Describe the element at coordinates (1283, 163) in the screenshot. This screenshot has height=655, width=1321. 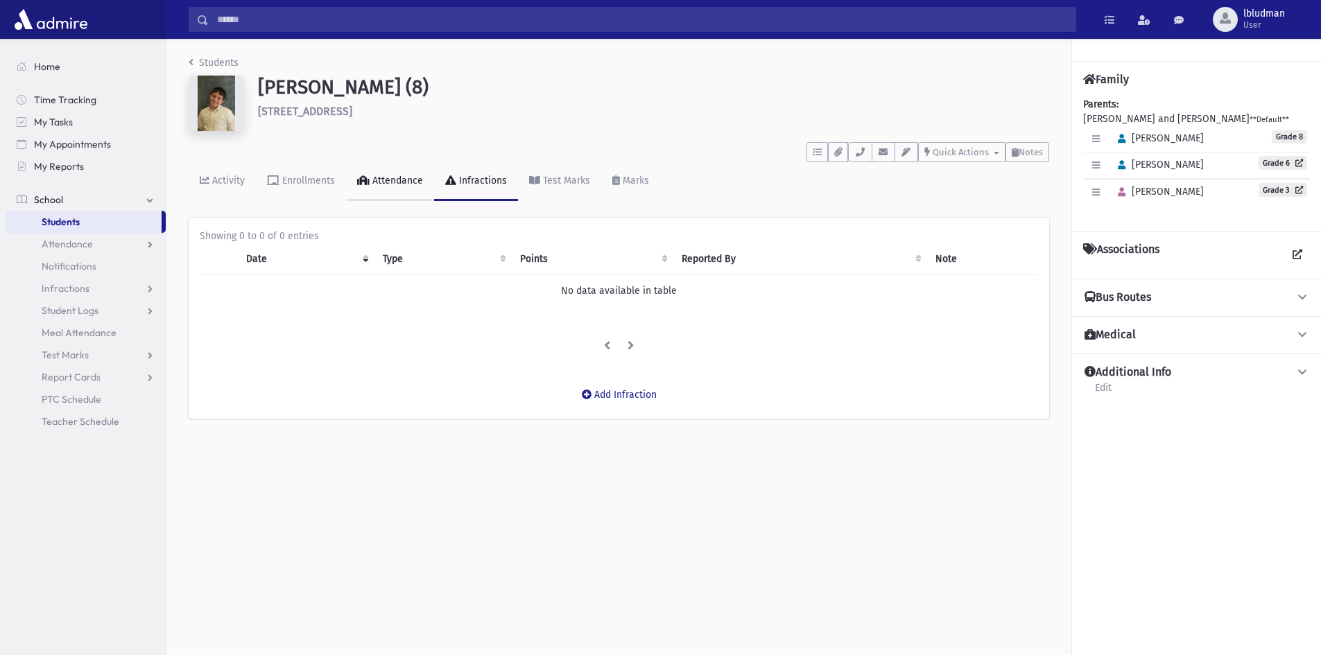
I see `a: Grade 6` at that location.